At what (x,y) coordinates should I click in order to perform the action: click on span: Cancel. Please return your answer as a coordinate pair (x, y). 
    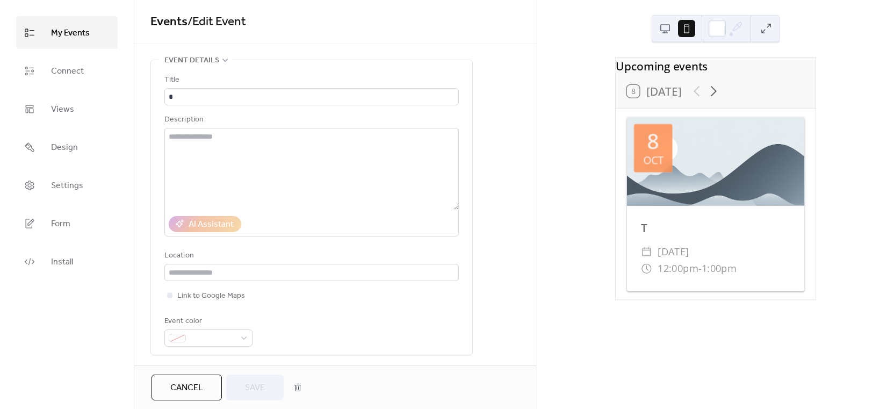
    Looking at the image, I should click on (186, 388).